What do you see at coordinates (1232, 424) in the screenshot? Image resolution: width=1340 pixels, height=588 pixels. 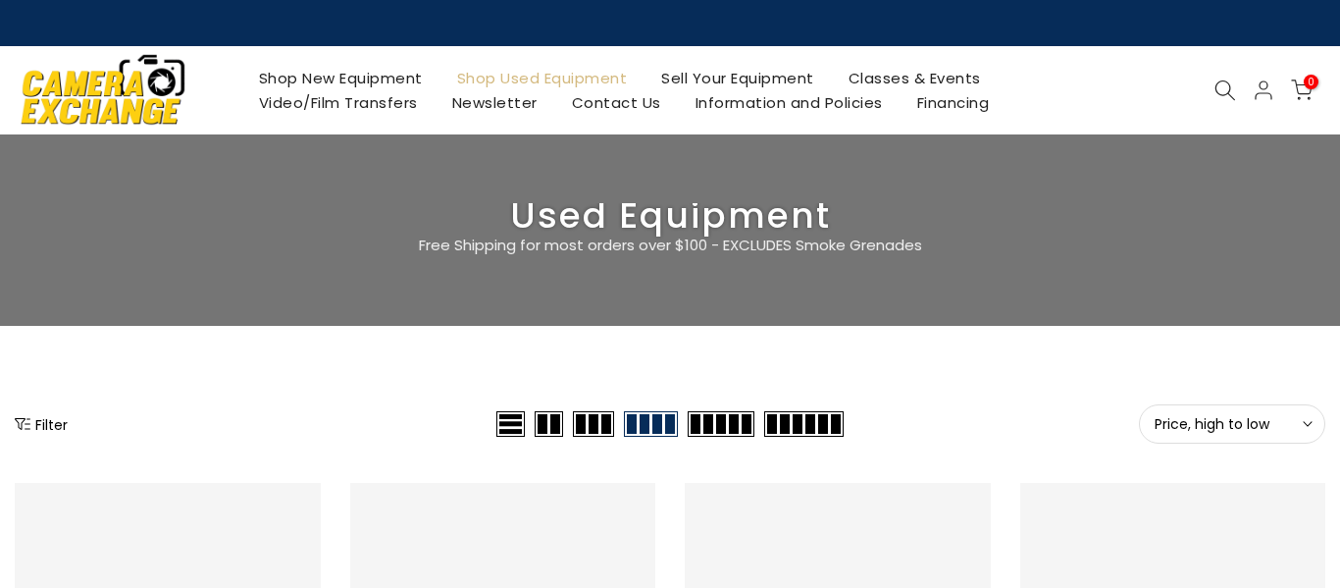 I see `button: Price, high to low` at bounding box center [1232, 424].